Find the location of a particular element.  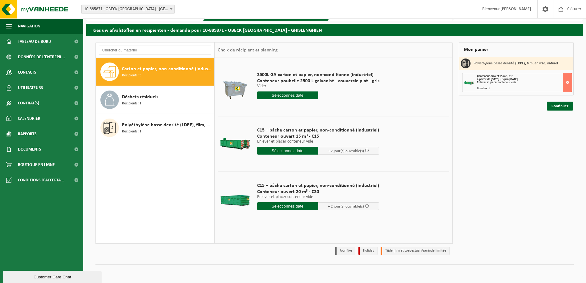

span: Utilisateurs is located at coordinates (30, 88).